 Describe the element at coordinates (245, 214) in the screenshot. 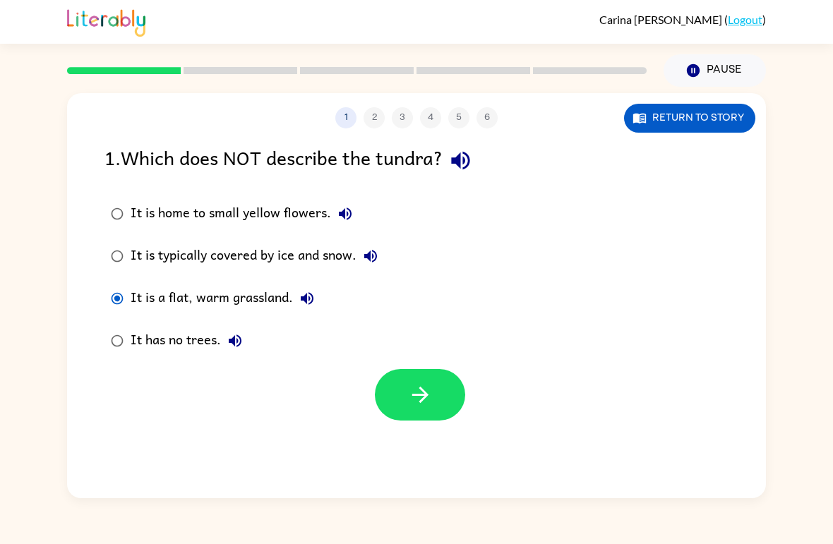

I see `div: It is home to small yellow flowers.` at that location.